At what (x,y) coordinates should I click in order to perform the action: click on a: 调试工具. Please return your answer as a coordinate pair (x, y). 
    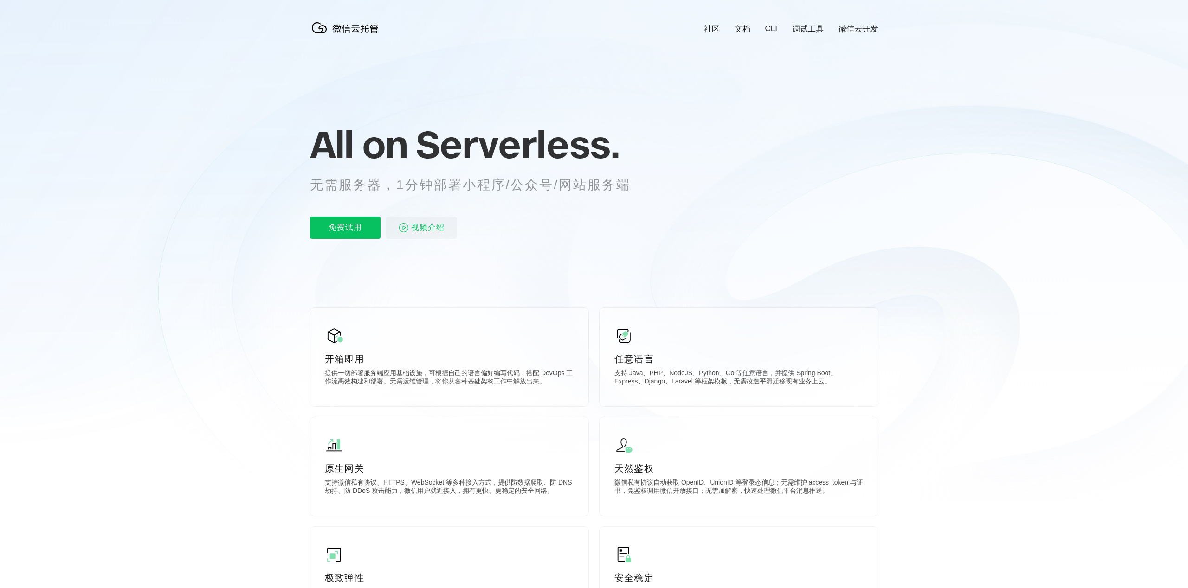
    Looking at the image, I should click on (808, 29).